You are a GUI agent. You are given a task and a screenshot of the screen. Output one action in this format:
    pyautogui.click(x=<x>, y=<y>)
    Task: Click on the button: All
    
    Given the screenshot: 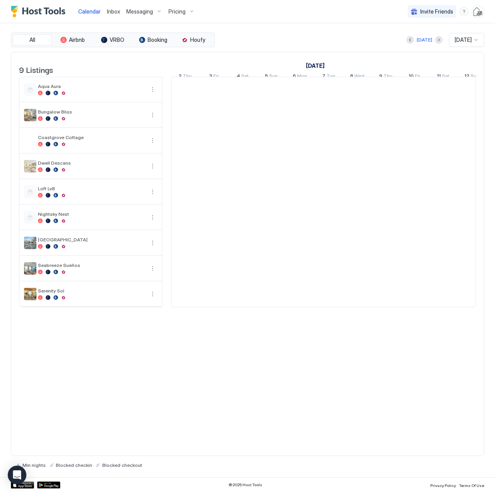 What is the action you would take?
    pyautogui.click(x=32, y=40)
    